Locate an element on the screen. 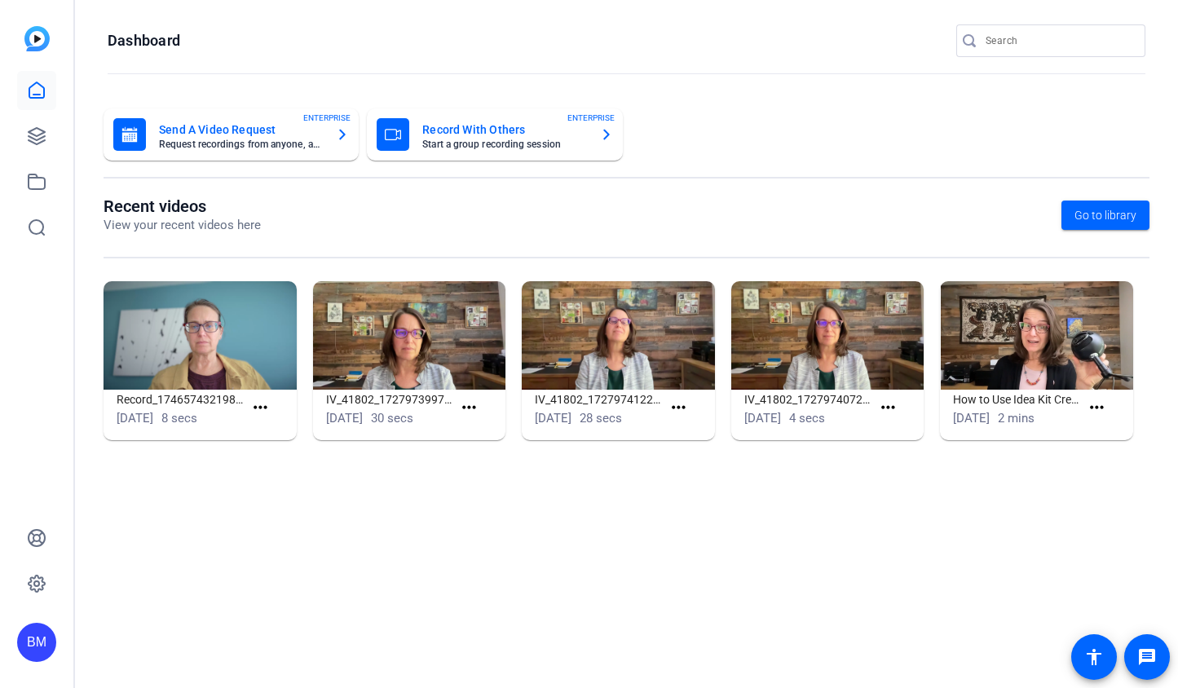  h1: IV_41802_1727974122981_webcam is located at coordinates (598, 399).